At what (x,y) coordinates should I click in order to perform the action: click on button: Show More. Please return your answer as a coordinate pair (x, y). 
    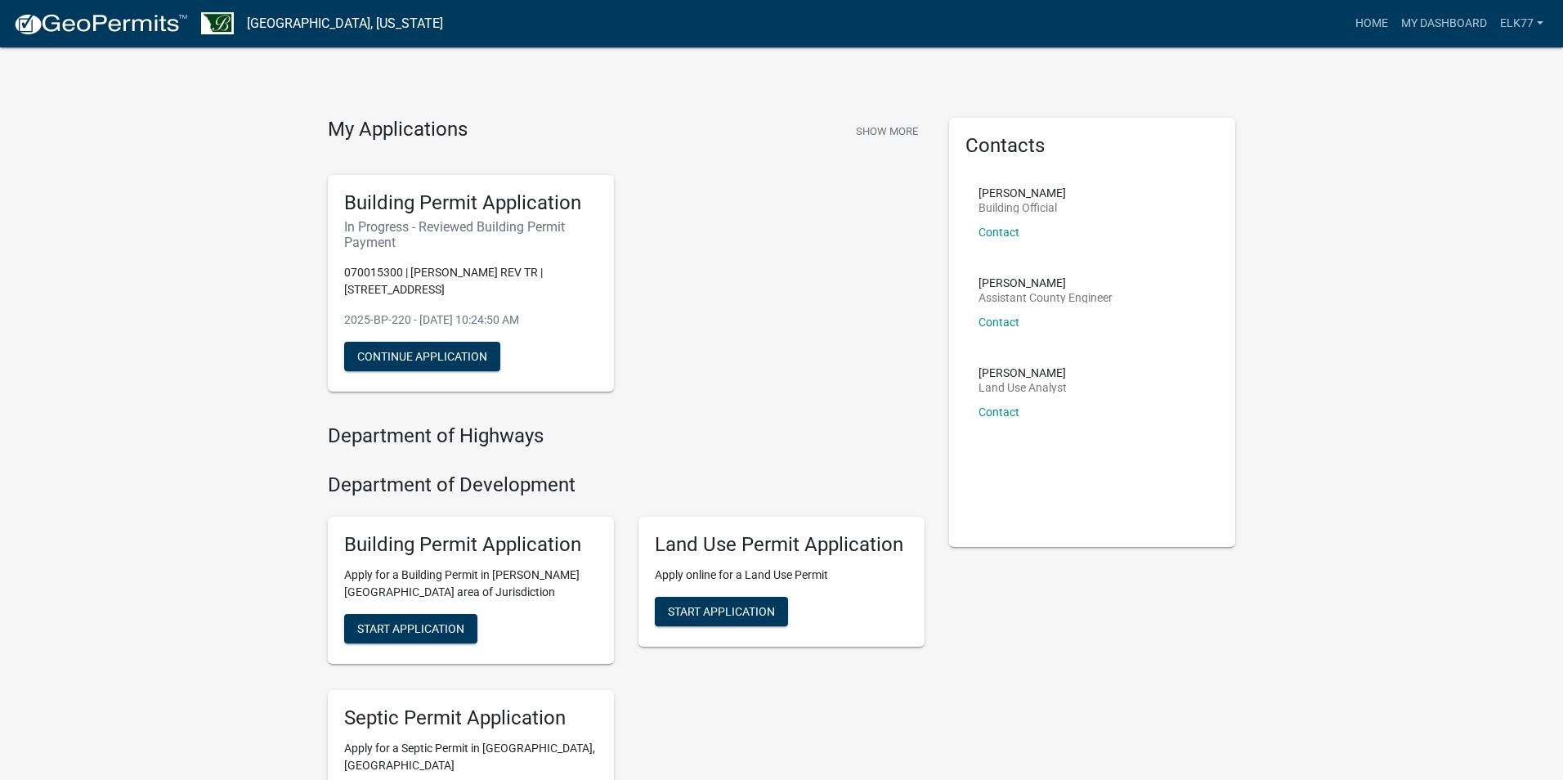
    Looking at the image, I should click on (887, 131).